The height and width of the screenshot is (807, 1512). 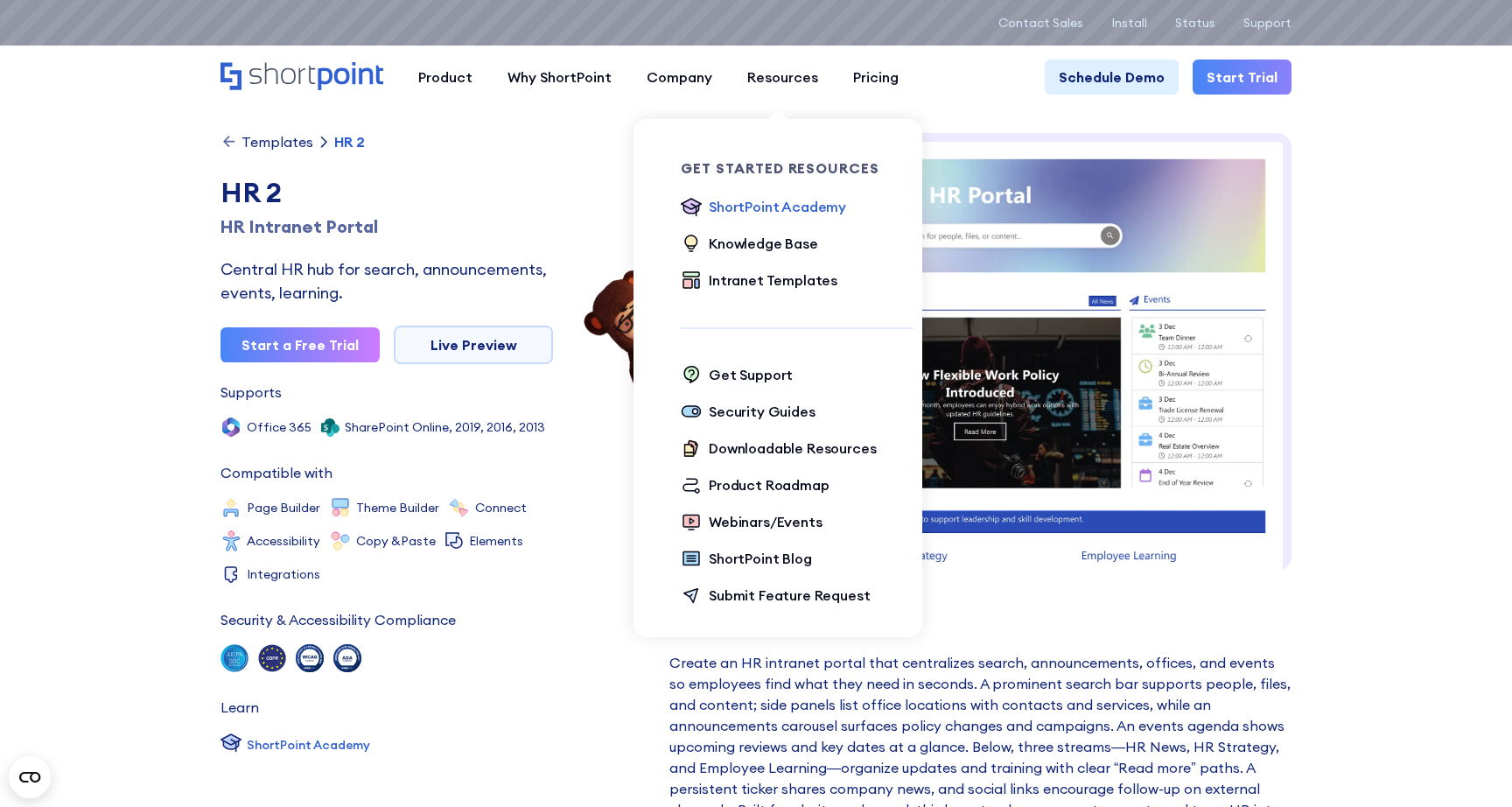 What do you see at coordinates (751, 522) in the screenshot?
I see `a: Webinars/Events` at bounding box center [751, 522].